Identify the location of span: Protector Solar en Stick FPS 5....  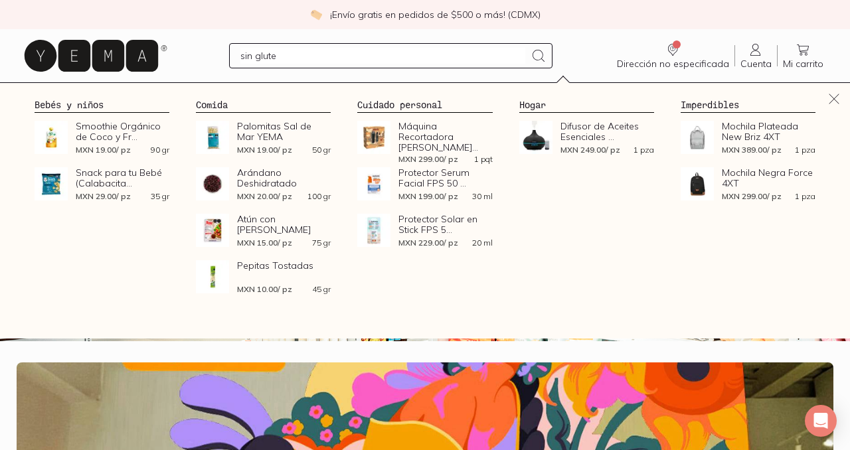
(445, 224).